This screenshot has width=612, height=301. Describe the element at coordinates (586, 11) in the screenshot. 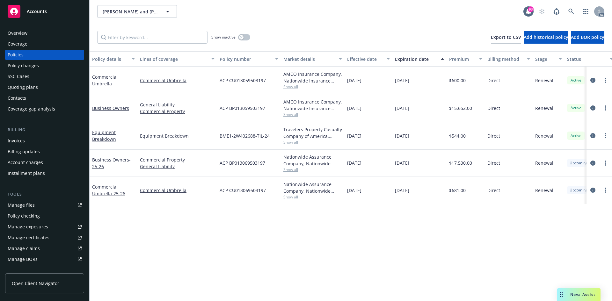

I see `a: Switch app` at that location.